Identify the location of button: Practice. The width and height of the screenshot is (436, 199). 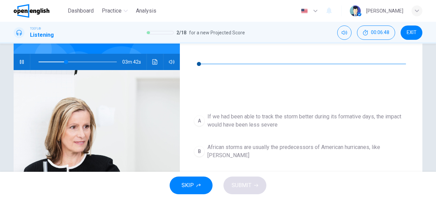
(115, 11).